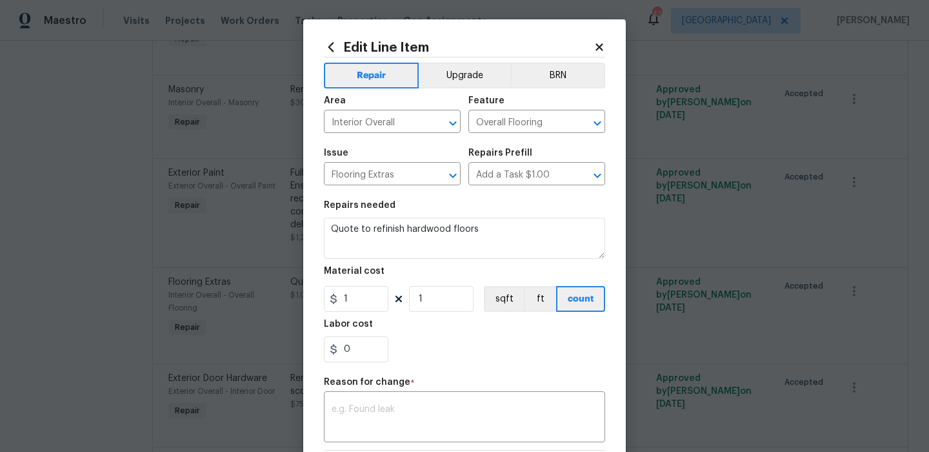  What do you see at coordinates (359, 205) in the screenshot?
I see `h5: Repairs needed` at bounding box center [359, 205].